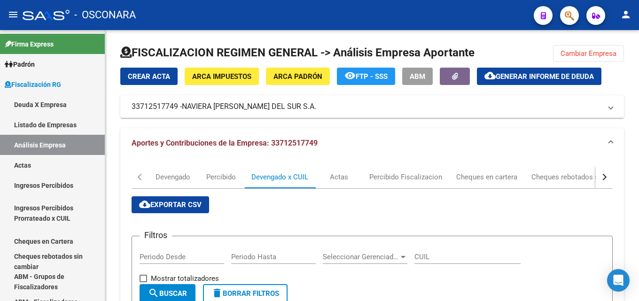  Describe the element at coordinates (298, 77) in the screenshot. I see `span: ARCA Padrón` at that location.